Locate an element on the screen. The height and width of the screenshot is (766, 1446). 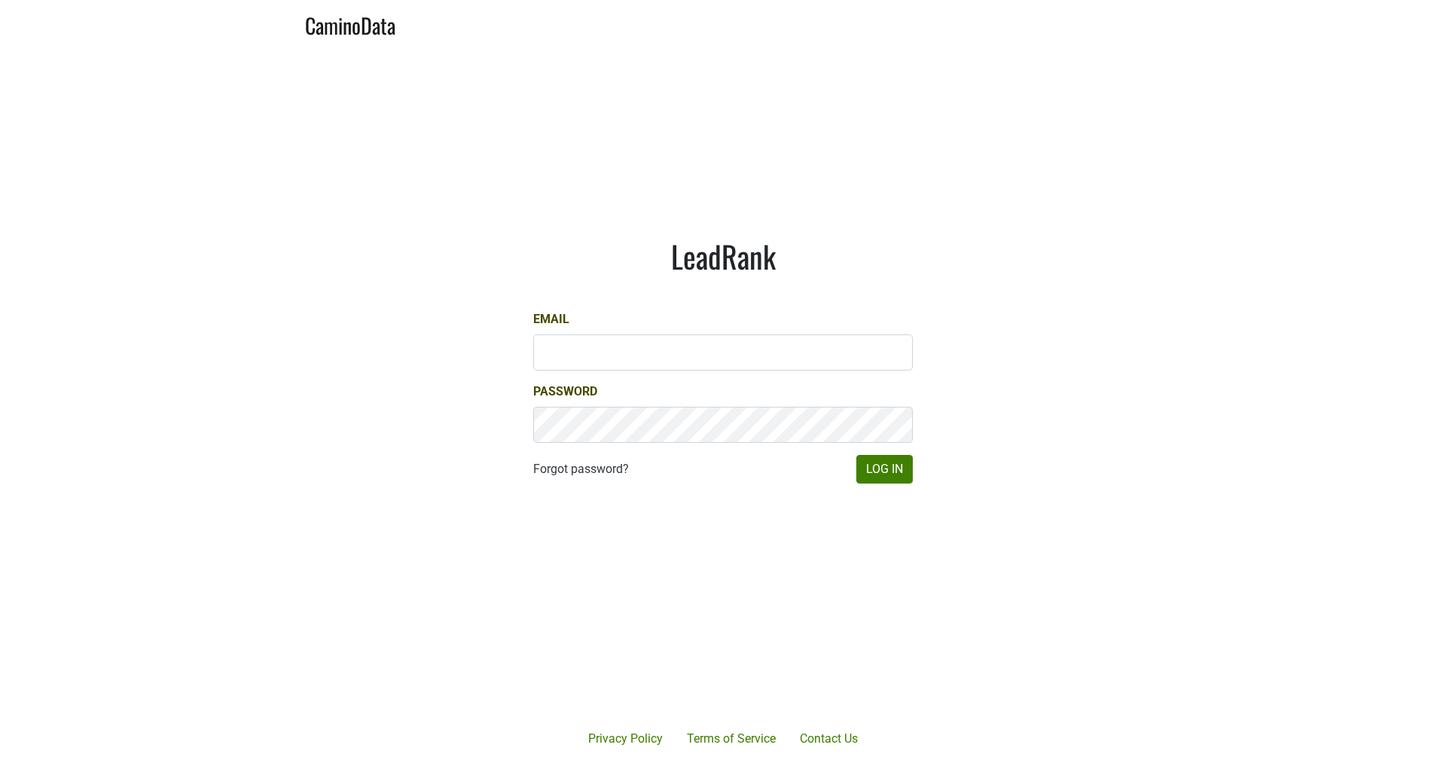
a: Privacy Policy is located at coordinates (625, 739).